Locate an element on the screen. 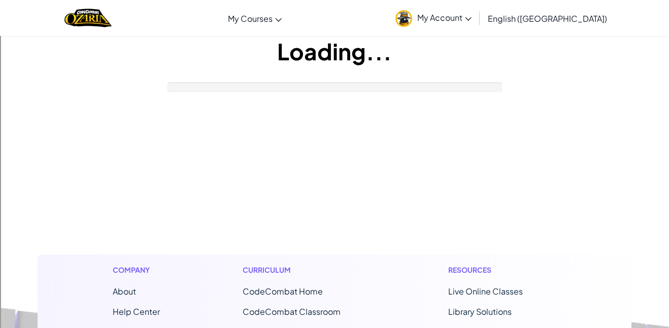 This screenshot has width=669, height=328. span: My Courses is located at coordinates (250, 18).